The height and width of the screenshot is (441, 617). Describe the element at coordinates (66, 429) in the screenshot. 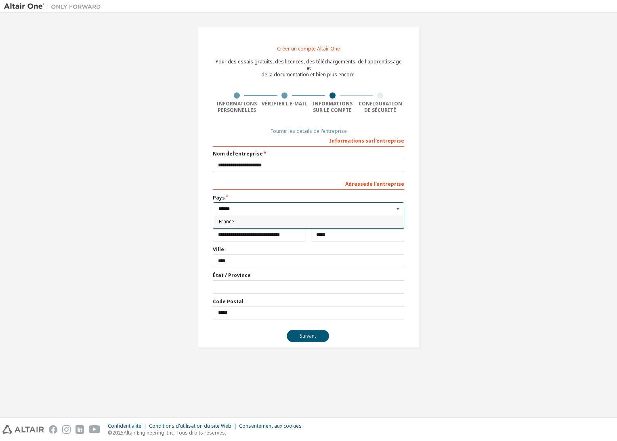

I see `img: instagram.svg` at that location.